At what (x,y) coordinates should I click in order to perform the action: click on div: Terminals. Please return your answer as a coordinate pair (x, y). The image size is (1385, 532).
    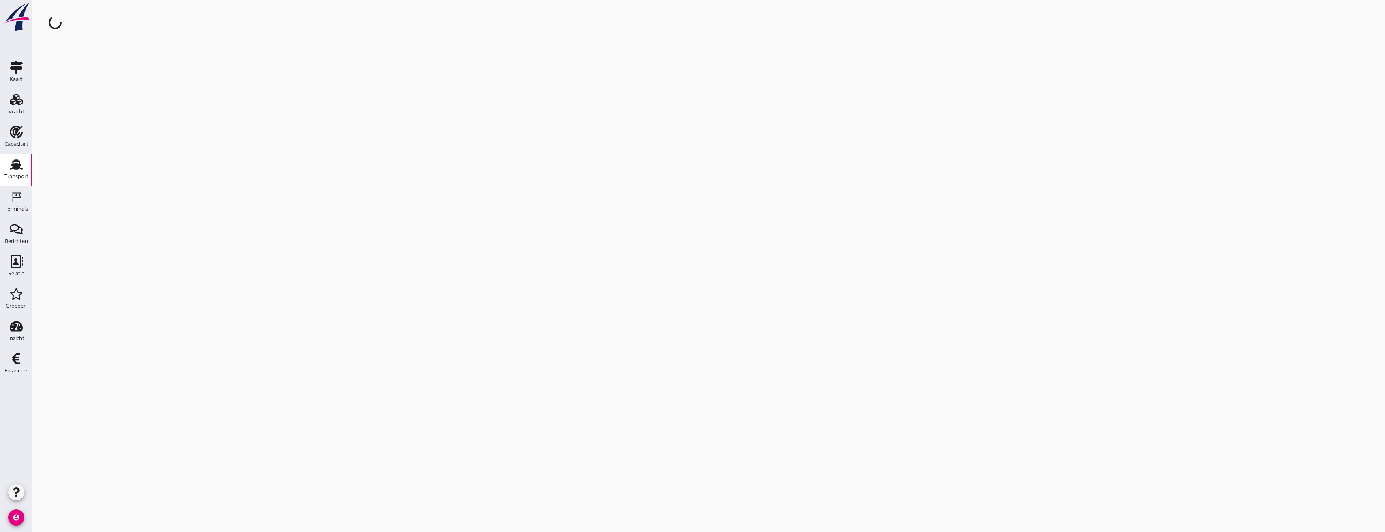
    Looking at the image, I should click on (16, 209).